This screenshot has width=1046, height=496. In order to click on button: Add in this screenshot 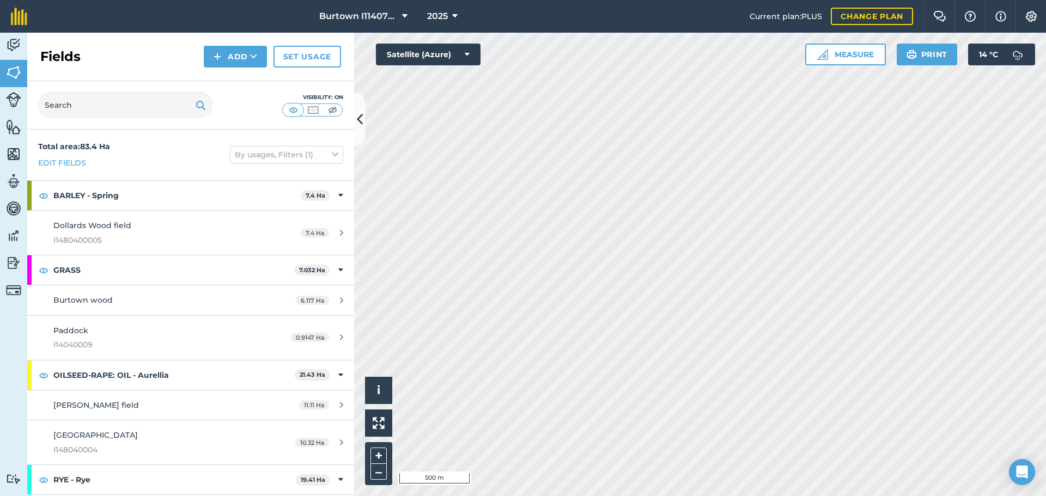, I will do `click(235, 57)`.